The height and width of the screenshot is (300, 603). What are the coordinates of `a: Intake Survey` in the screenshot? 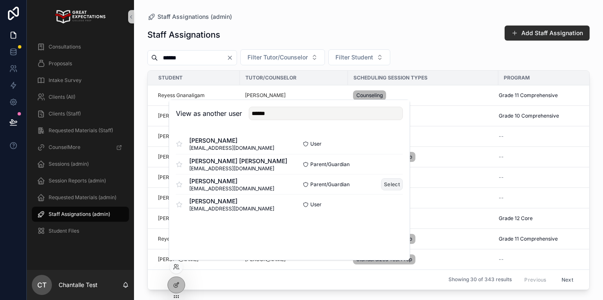 It's located at (80, 80).